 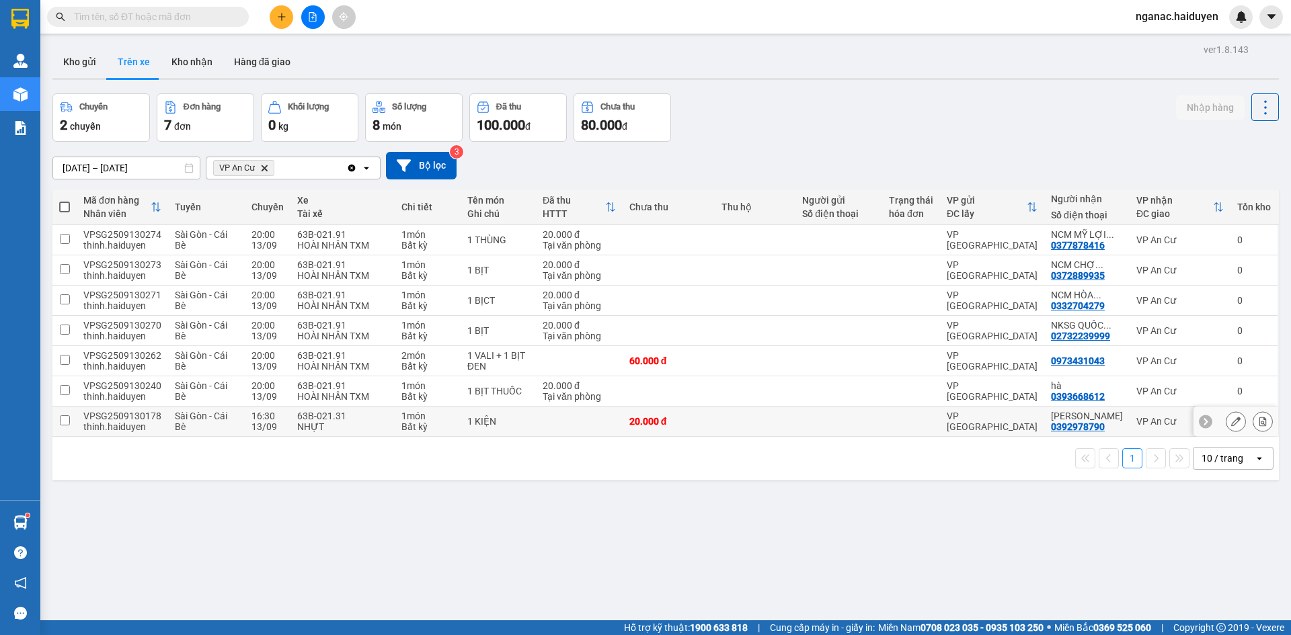 I want to click on th: Toggle SortBy, so click(x=1180, y=207).